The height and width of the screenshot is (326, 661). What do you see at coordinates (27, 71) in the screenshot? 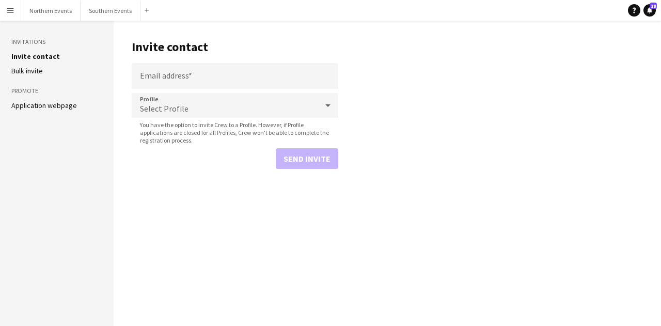
I see `a: Bulk invite` at bounding box center [27, 71].